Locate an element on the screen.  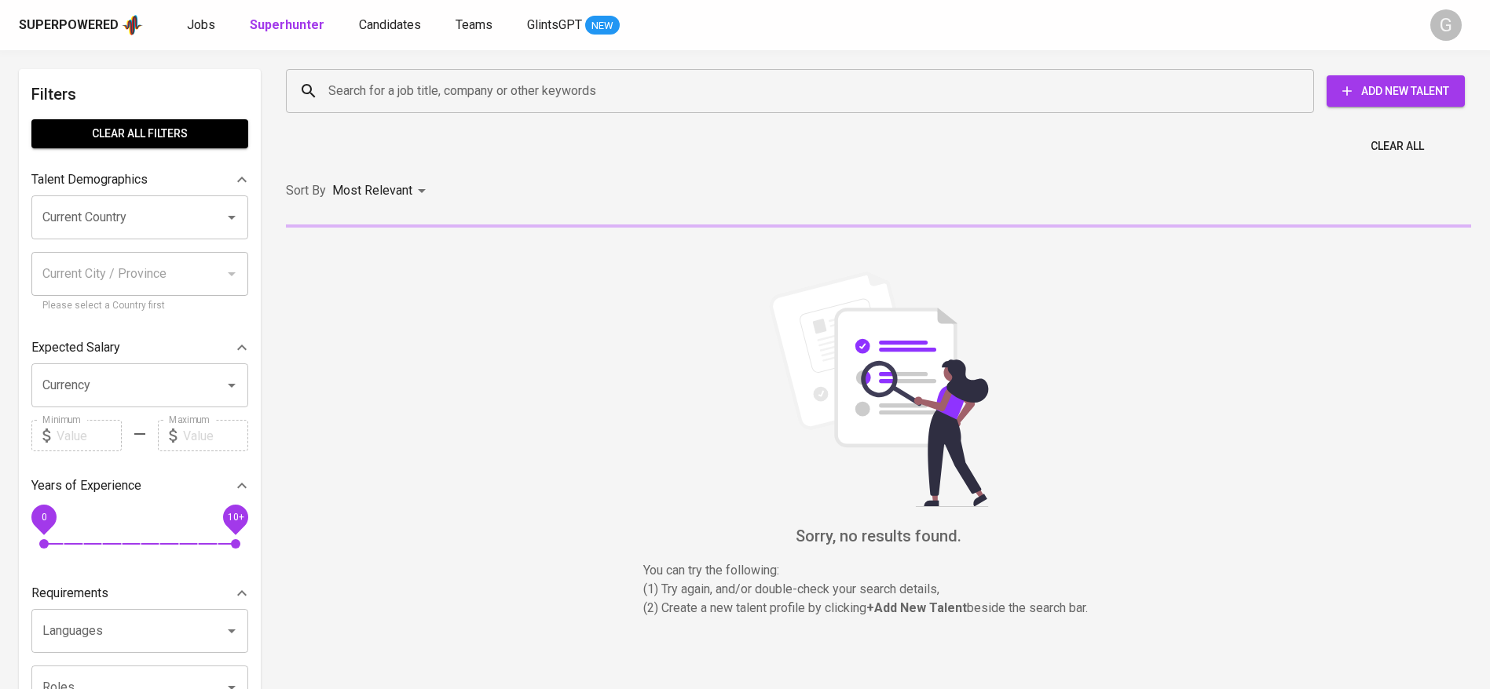
p: Talent Demographics is located at coordinates (90, 180).